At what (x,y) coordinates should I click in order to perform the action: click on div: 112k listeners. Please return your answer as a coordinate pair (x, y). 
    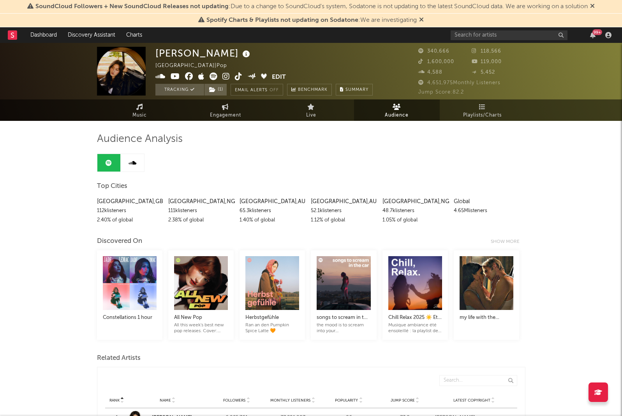
    Looking at the image, I should click on (130, 211).